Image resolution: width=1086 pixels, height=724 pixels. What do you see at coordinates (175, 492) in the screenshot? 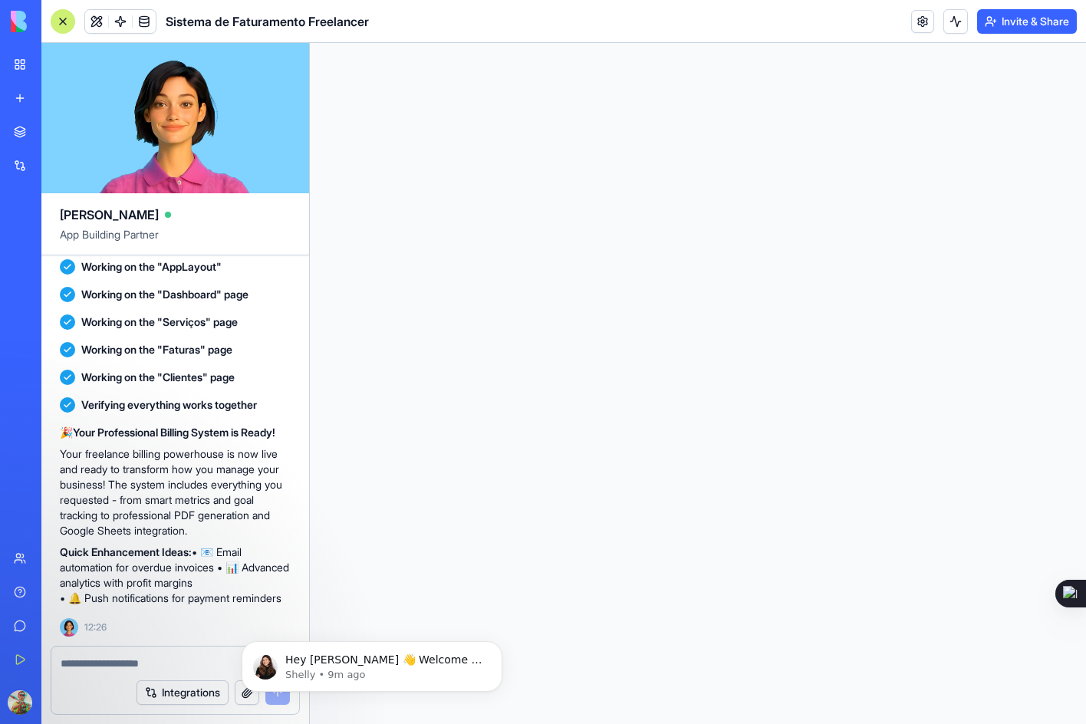
I see `p: Your freelance billing powerhouse is now live and ready to transform how you manage your business...` at bounding box center [175, 492].